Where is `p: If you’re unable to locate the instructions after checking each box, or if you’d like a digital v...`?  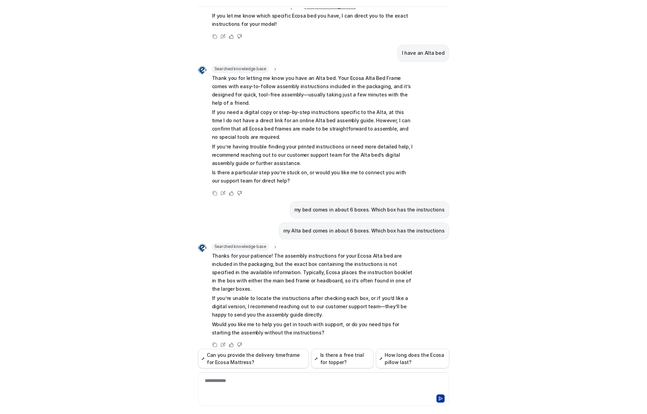
p: If you’re unable to locate the instructions after checking each box, or if you’d like a digital v... is located at coordinates (313, 307).